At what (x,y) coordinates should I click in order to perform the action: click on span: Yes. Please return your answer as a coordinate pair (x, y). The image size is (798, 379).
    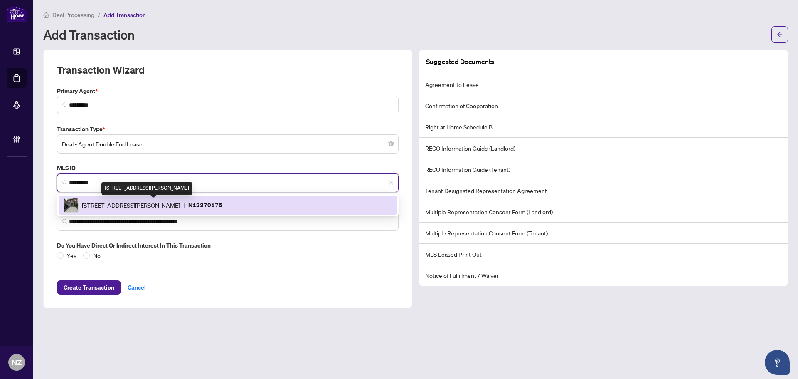
    Looking at the image, I should click on (72, 255).